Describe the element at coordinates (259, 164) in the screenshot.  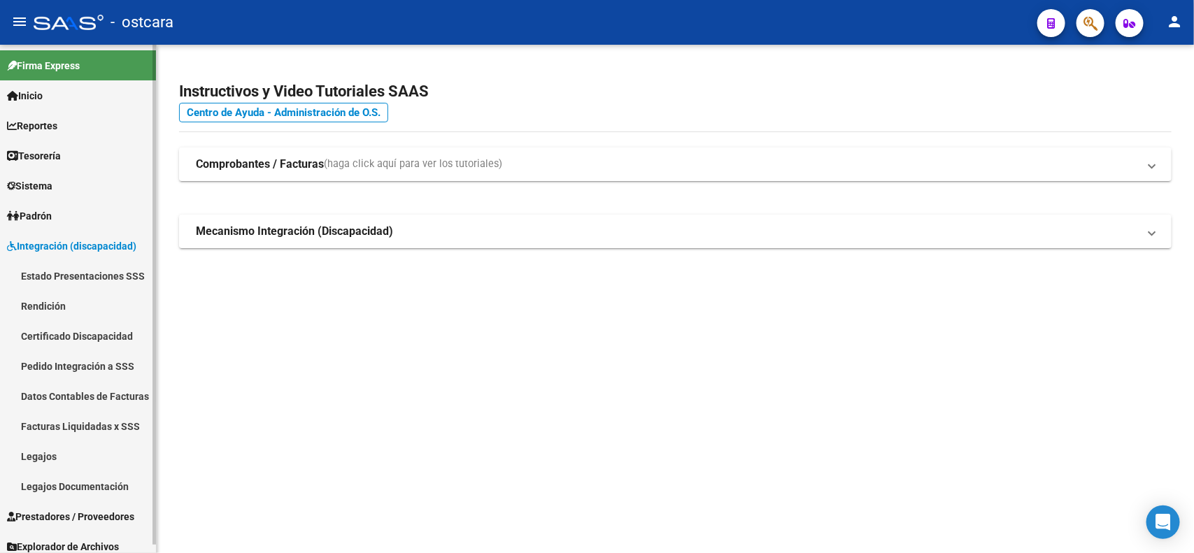
I see `strong: Comprobantes / Facturas` at that location.